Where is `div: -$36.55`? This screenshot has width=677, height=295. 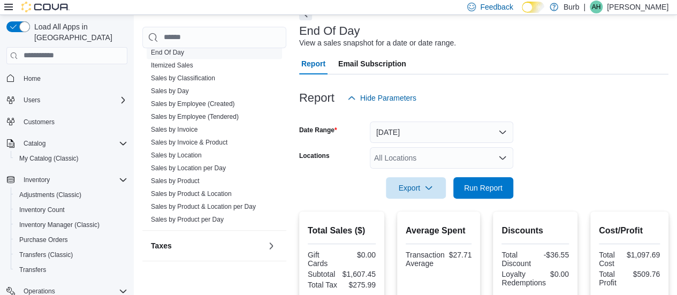 div: -$36.55 is located at coordinates (553, 255).